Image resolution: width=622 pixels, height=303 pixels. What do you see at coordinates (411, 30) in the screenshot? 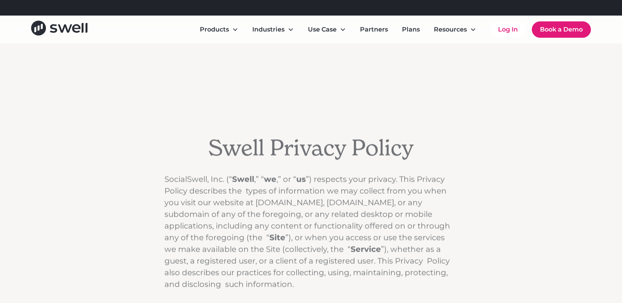
I see `a: Plans` at bounding box center [411, 30].